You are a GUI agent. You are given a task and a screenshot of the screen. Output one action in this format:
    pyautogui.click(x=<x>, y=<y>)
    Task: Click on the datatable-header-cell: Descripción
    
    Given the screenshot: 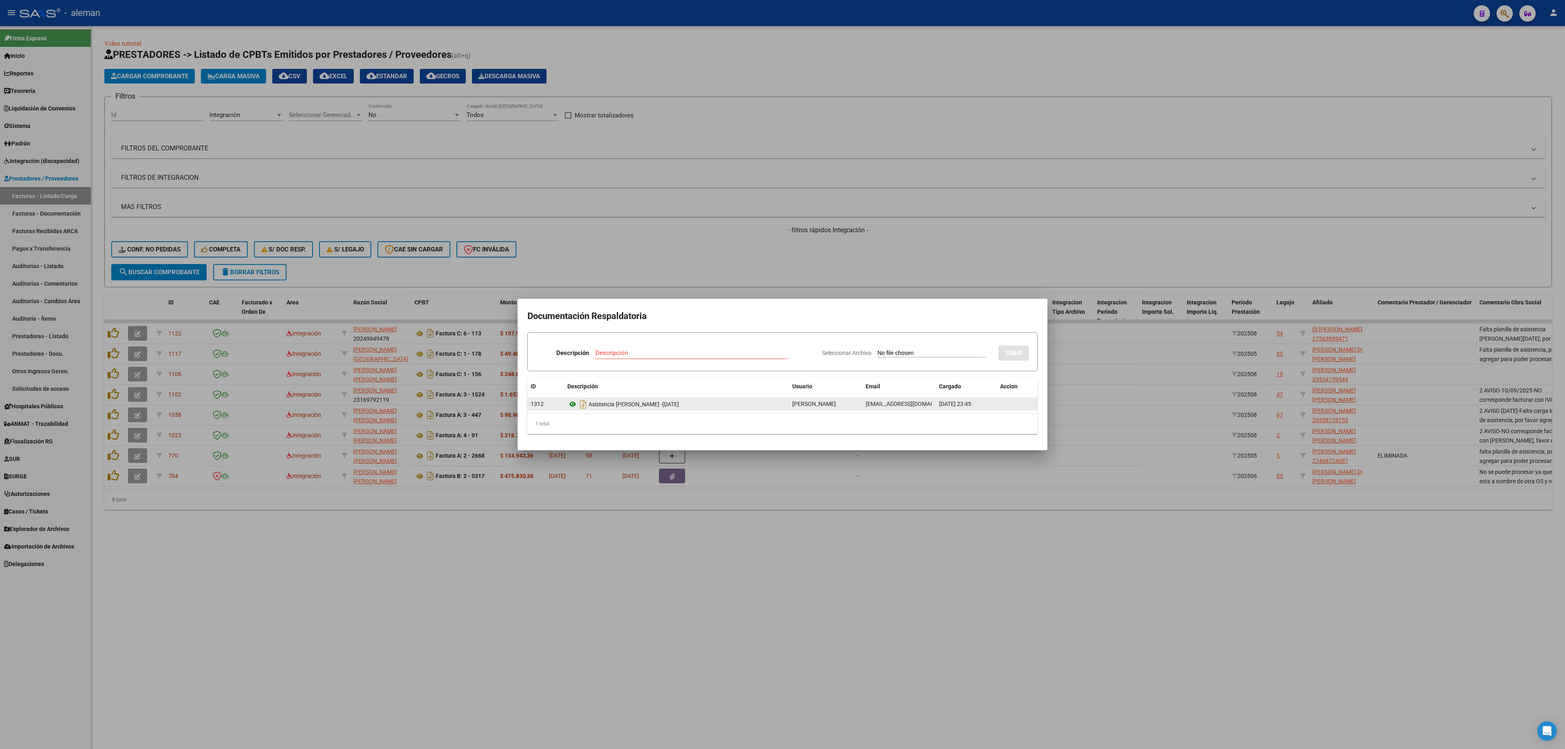 What is the action you would take?
    pyautogui.click(x=677, y=386)
    